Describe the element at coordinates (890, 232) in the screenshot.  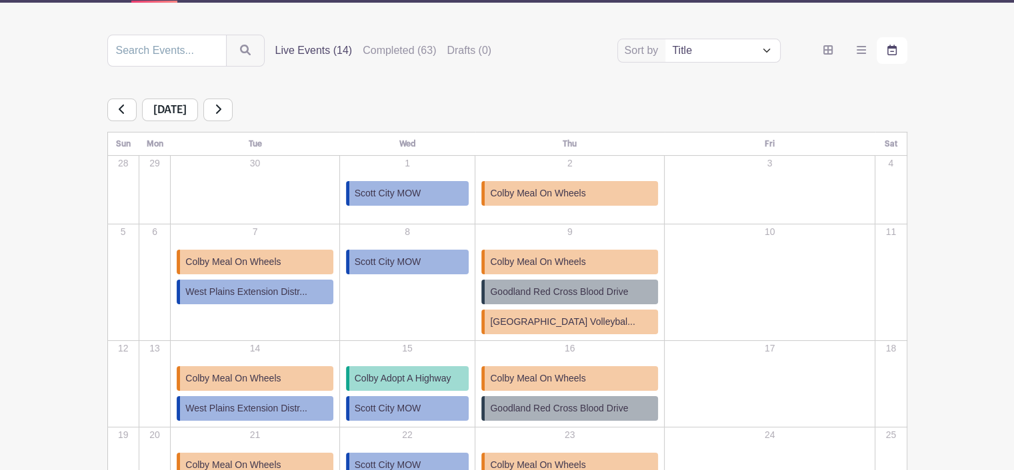
I see `p: 11` at that location.